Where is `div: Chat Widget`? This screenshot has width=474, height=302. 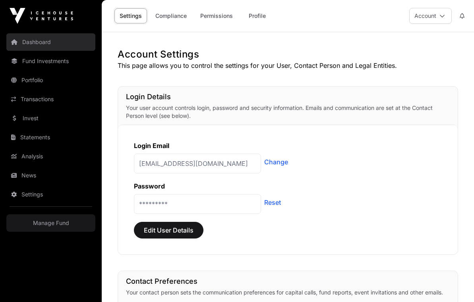
div: Chat Widget is located at coordinates (454, 283).